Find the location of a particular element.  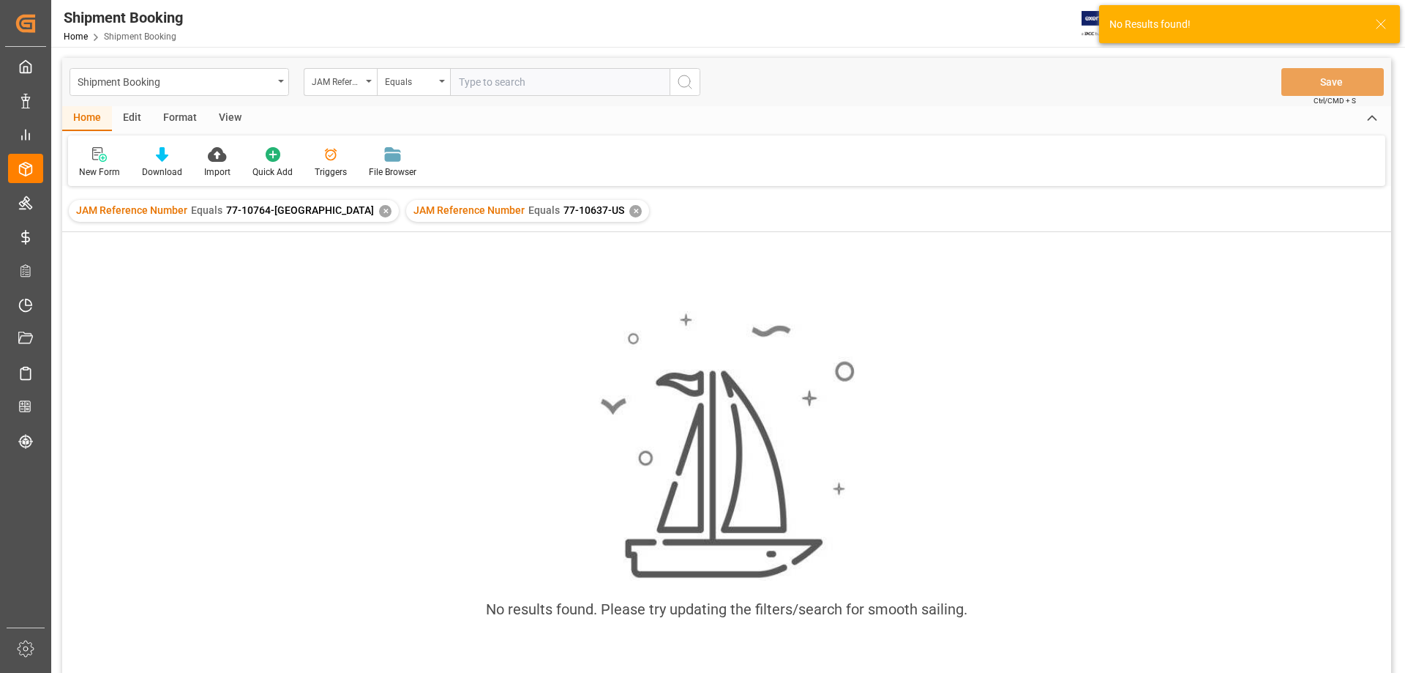

div: No Results found! is located at coordinates (1236, 24).